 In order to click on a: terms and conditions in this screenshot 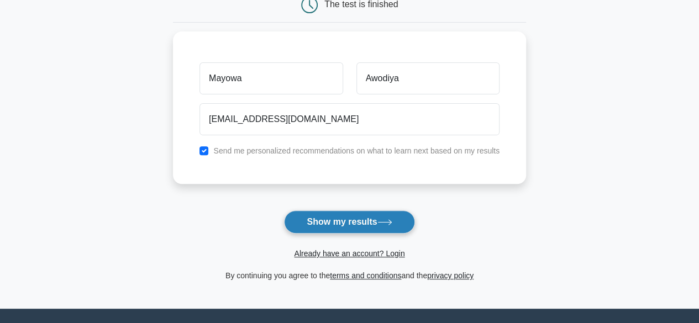, I will do `click(365, 276)`.